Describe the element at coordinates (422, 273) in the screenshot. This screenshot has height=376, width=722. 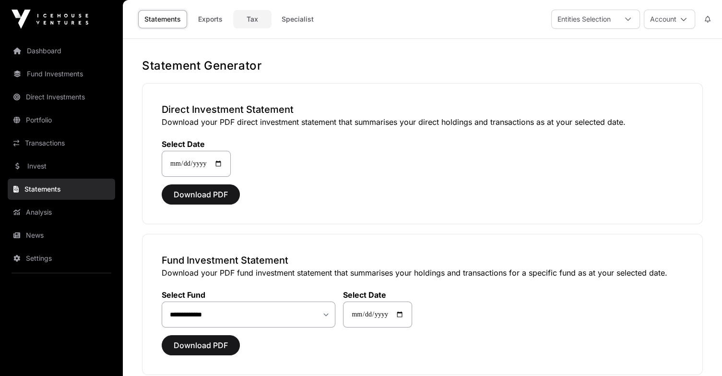
I see `p: Download your PDF fund investment statement that summarises your holdings and transactions for a ...` at that location.